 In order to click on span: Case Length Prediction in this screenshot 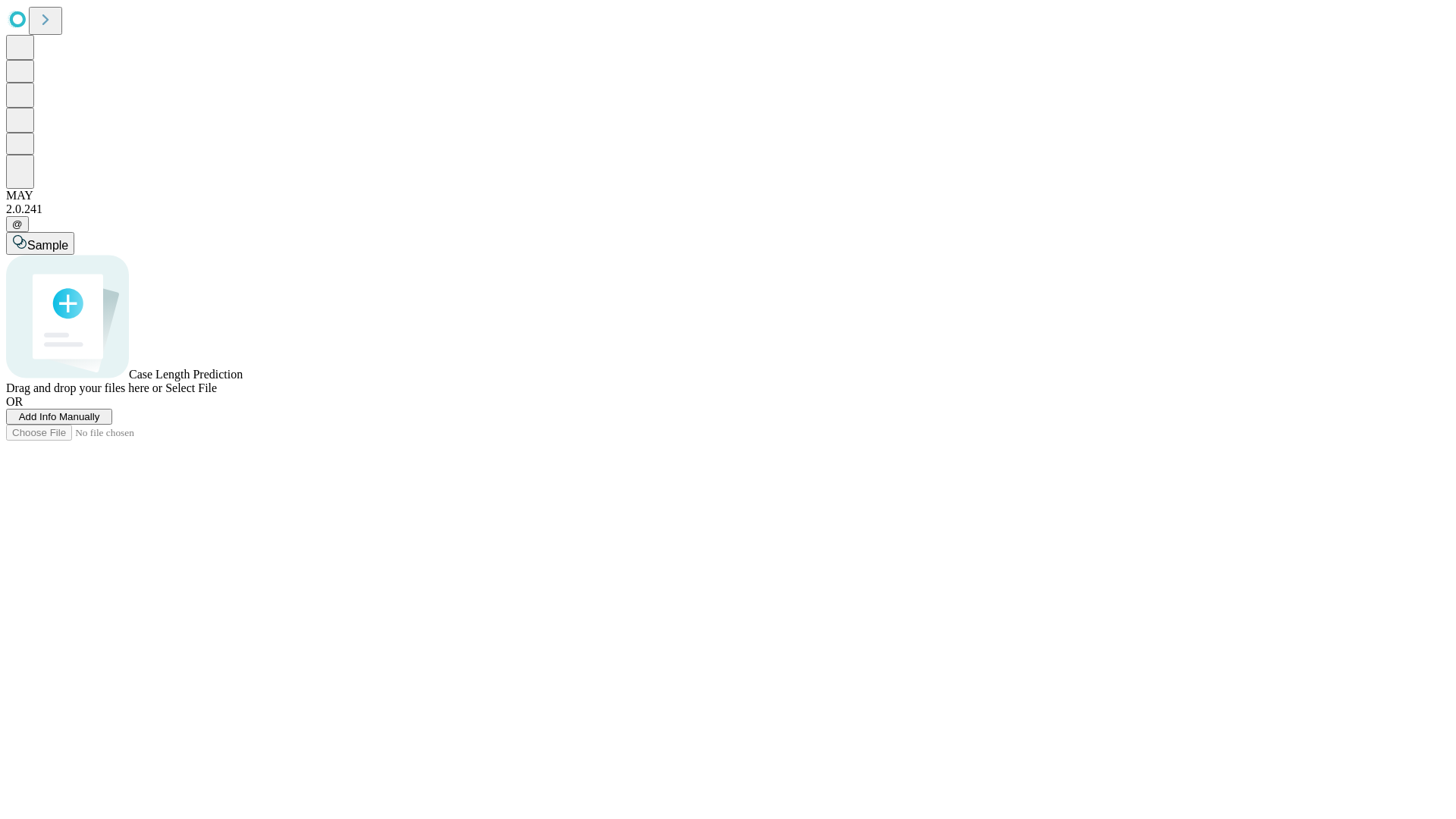, I will do `click(185, 374)`.